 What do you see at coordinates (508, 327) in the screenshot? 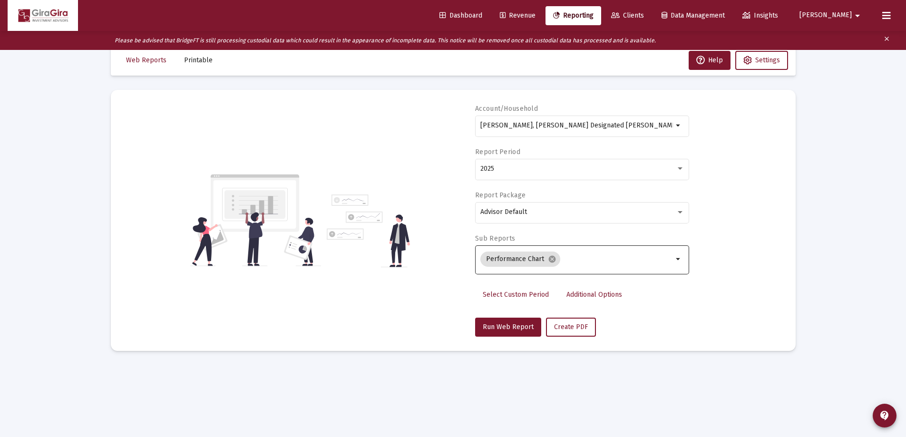
I see `span: Run Web Report` at bounding box center [508, 327].